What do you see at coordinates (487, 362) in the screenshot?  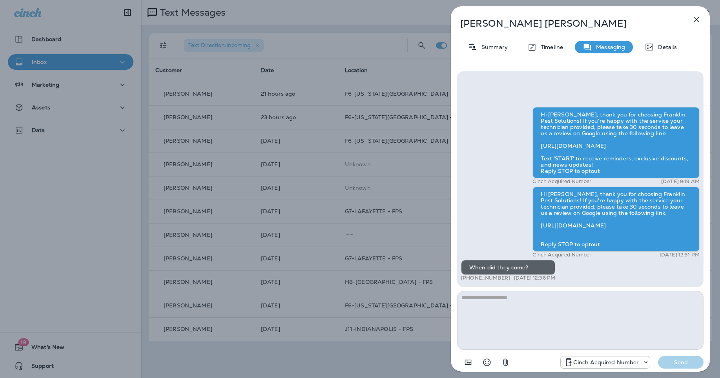 I see `button: Select an emoji` at bounding box center [487, 362].